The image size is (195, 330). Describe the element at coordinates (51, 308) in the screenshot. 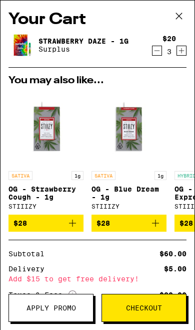

I see `span: Apply Promo` at that location.